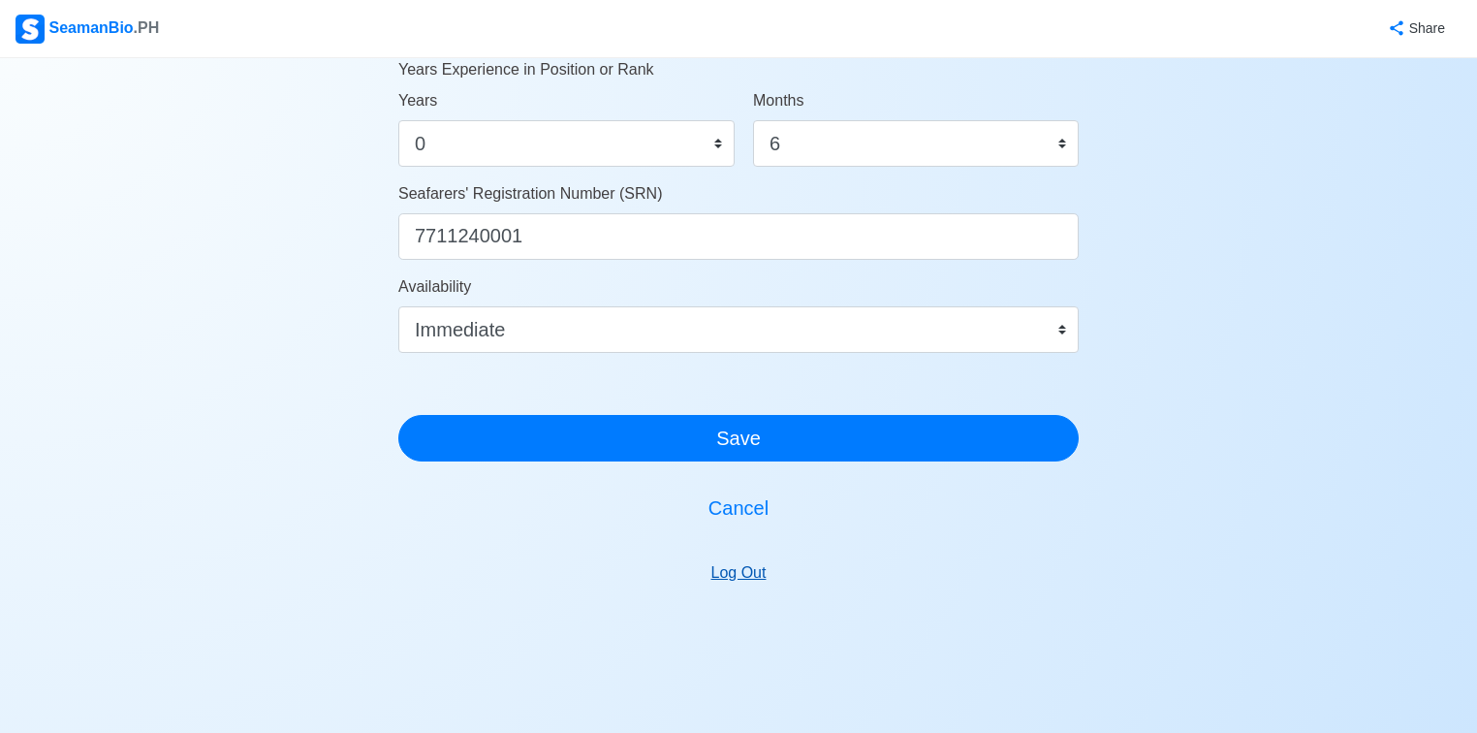  I want to click on button: Log Out, so click(739, 573).